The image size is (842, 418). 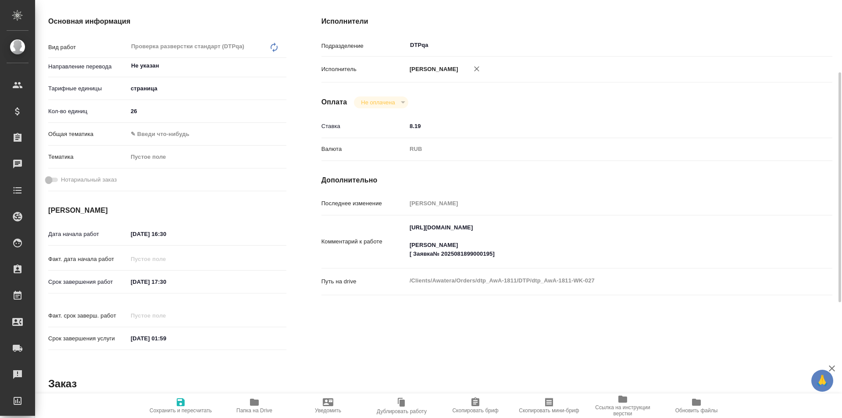 I want to click on textarea: /Clients/Awatera/Orders/dtp_AwA-1811/DTP/dtp_AwA-1811-WK-027, so click(x=598, y=281).